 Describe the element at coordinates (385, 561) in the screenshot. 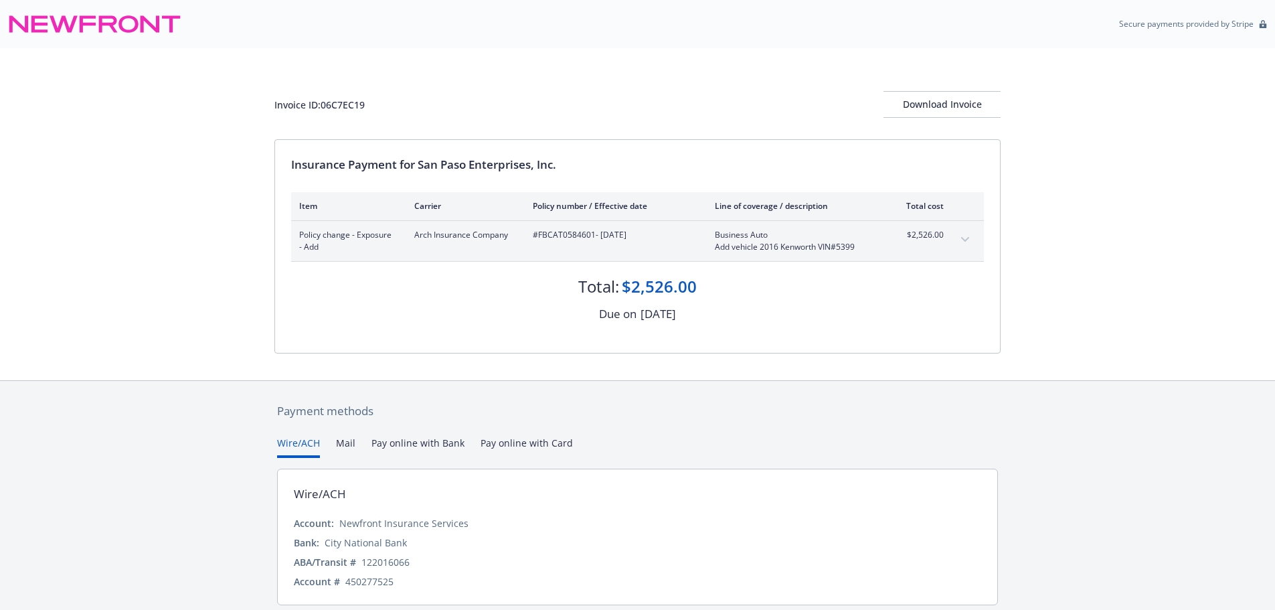

I see `div: 122016066` at that location.